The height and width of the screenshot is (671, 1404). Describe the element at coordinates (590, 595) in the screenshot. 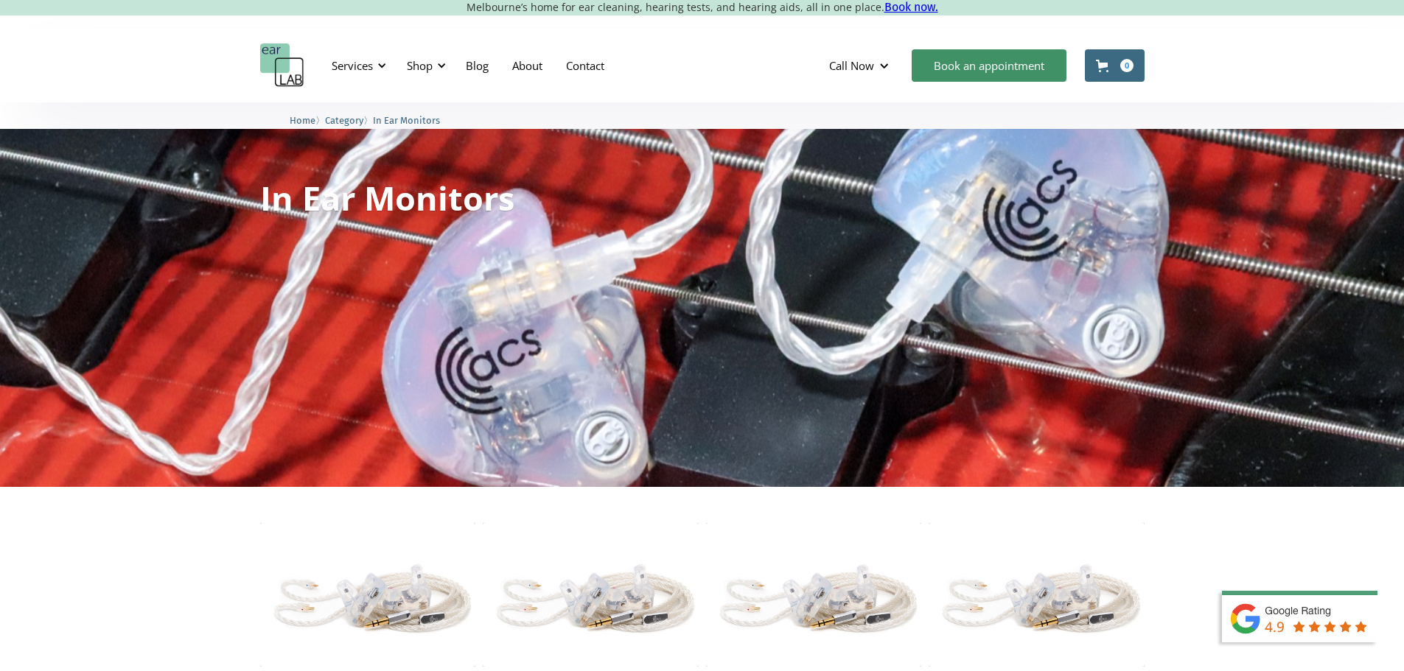

I see `img: Evolve Ambient Triple Driver – In Ear Monitor` at that location.